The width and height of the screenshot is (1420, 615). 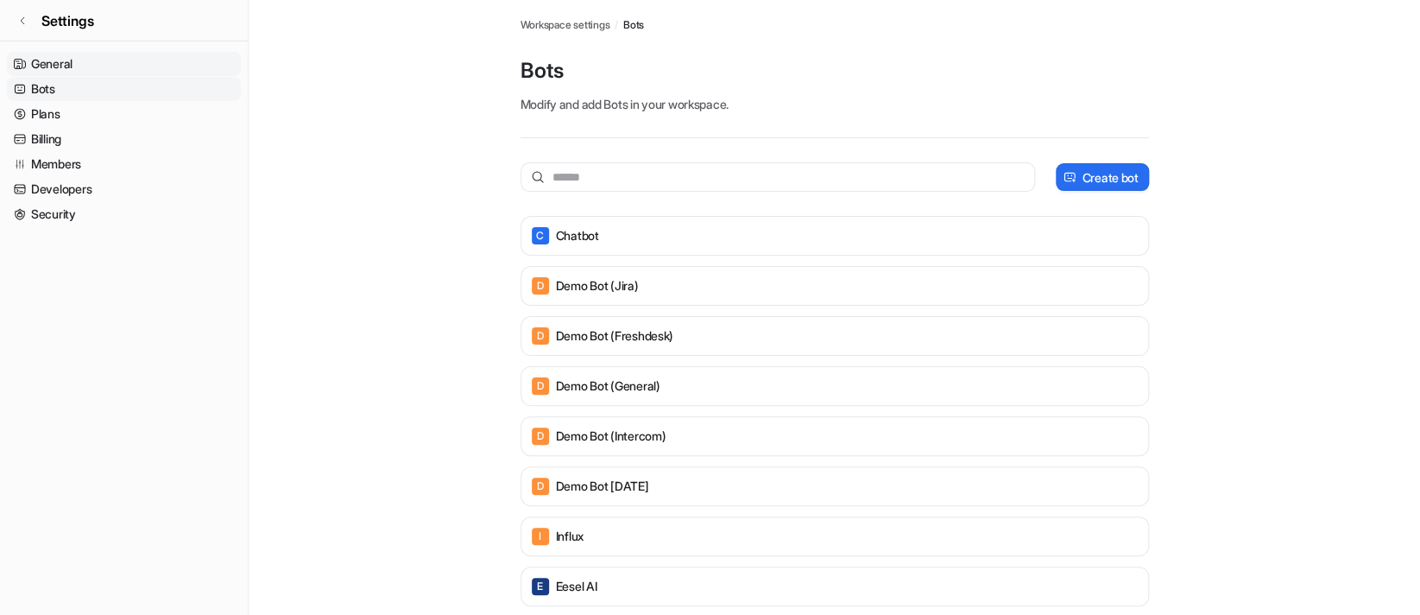 I want to click on p: Modify and add Bots in your workspace., so click(x=835, y=104).